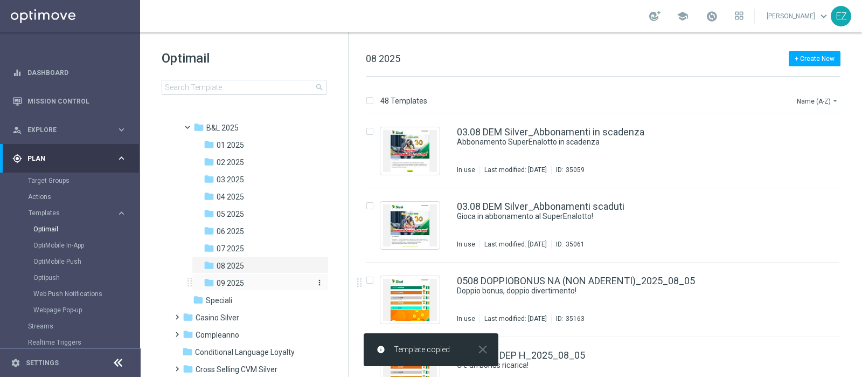 This screenshot has width=862, height=377. What do you see at coordinates (625, 290) in the screenshot?
I see `div: Doppio bonus, doppio divertimento!` at bounding box center [625, 290].